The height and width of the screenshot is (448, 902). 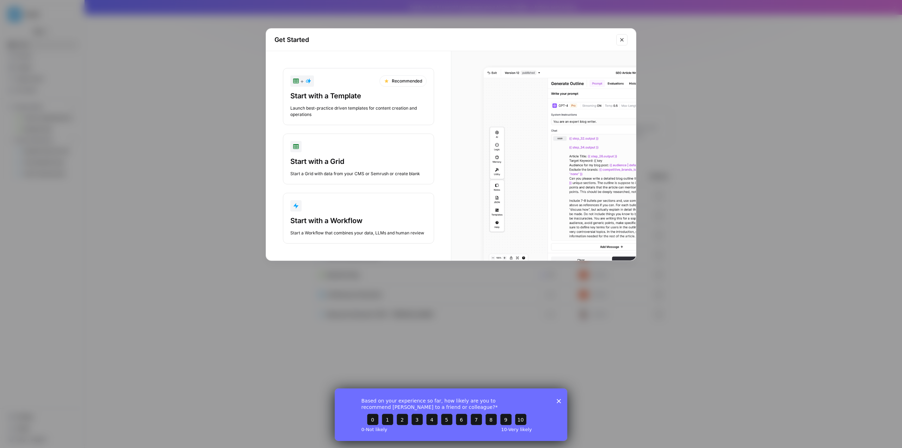 I want to click on button: +RecommendedStart with a TemplateLaunch best-practice driven templates for content creation and o..., so click(x=358, y=97).